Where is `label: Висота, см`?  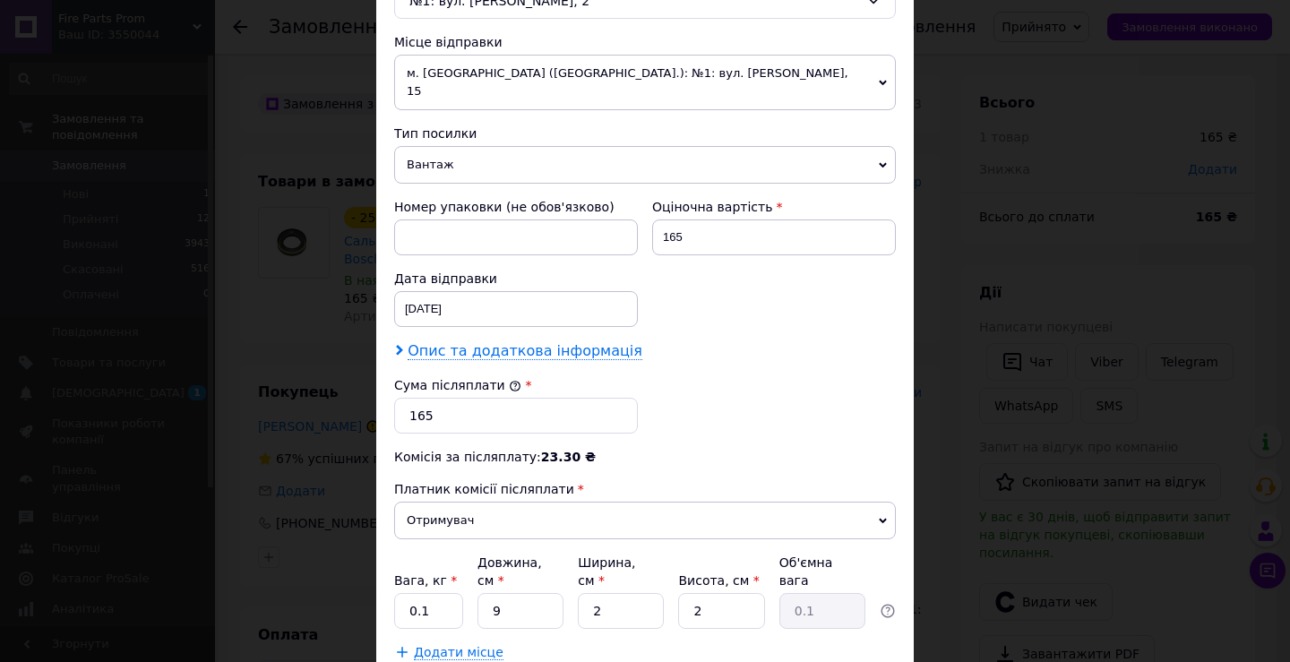
label: Висота, см is located at coordinates (718, 580).